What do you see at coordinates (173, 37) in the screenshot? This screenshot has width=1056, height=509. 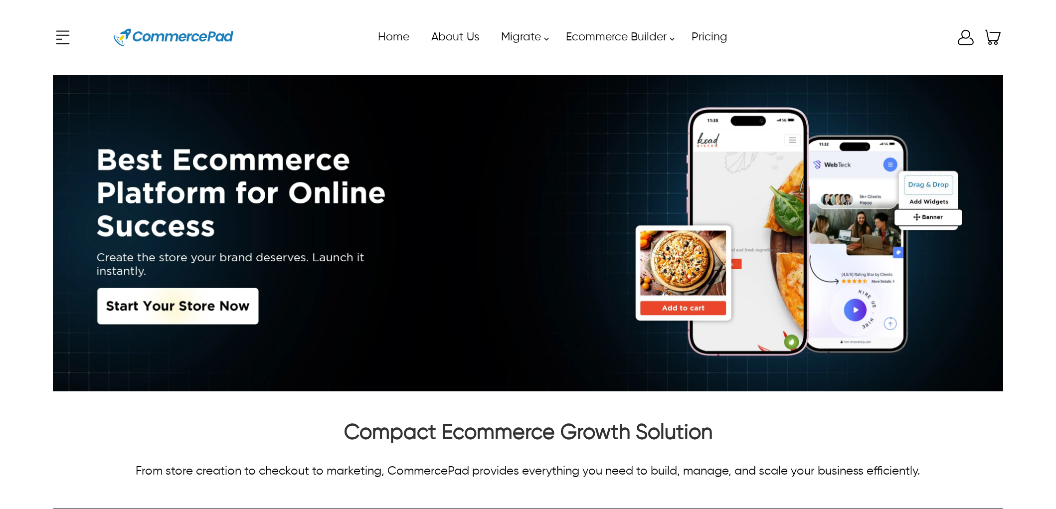 I see `img: Website Logo for Commerce Pad` at bounding box center [173, 37].